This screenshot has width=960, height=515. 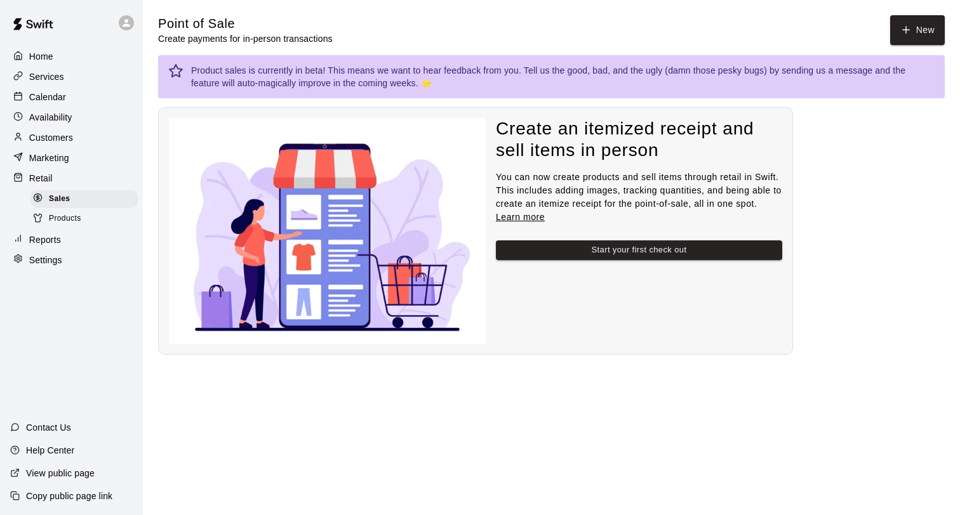 I want to click on span: Sales, so click(x=59, y=199).